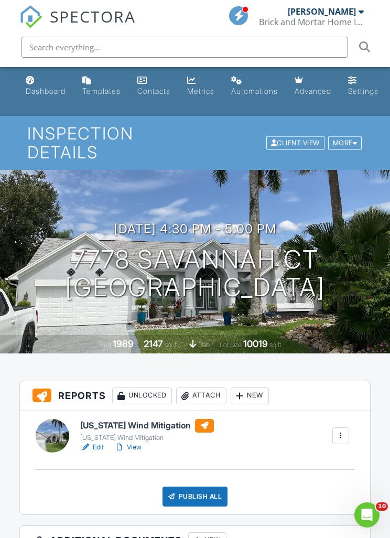  Describe the element at coordinates (195, 396) in the screenshot. I see `h3: Reports` at that location.